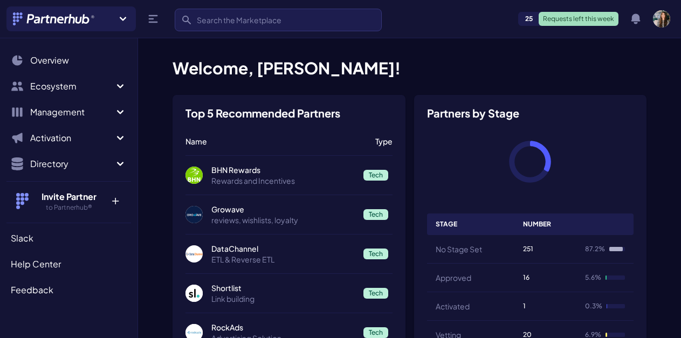 This screenshot has width=681, height=338. Describe the element at coordinates (471, 306) in the screenshot. I see `th: Activated` at that location.